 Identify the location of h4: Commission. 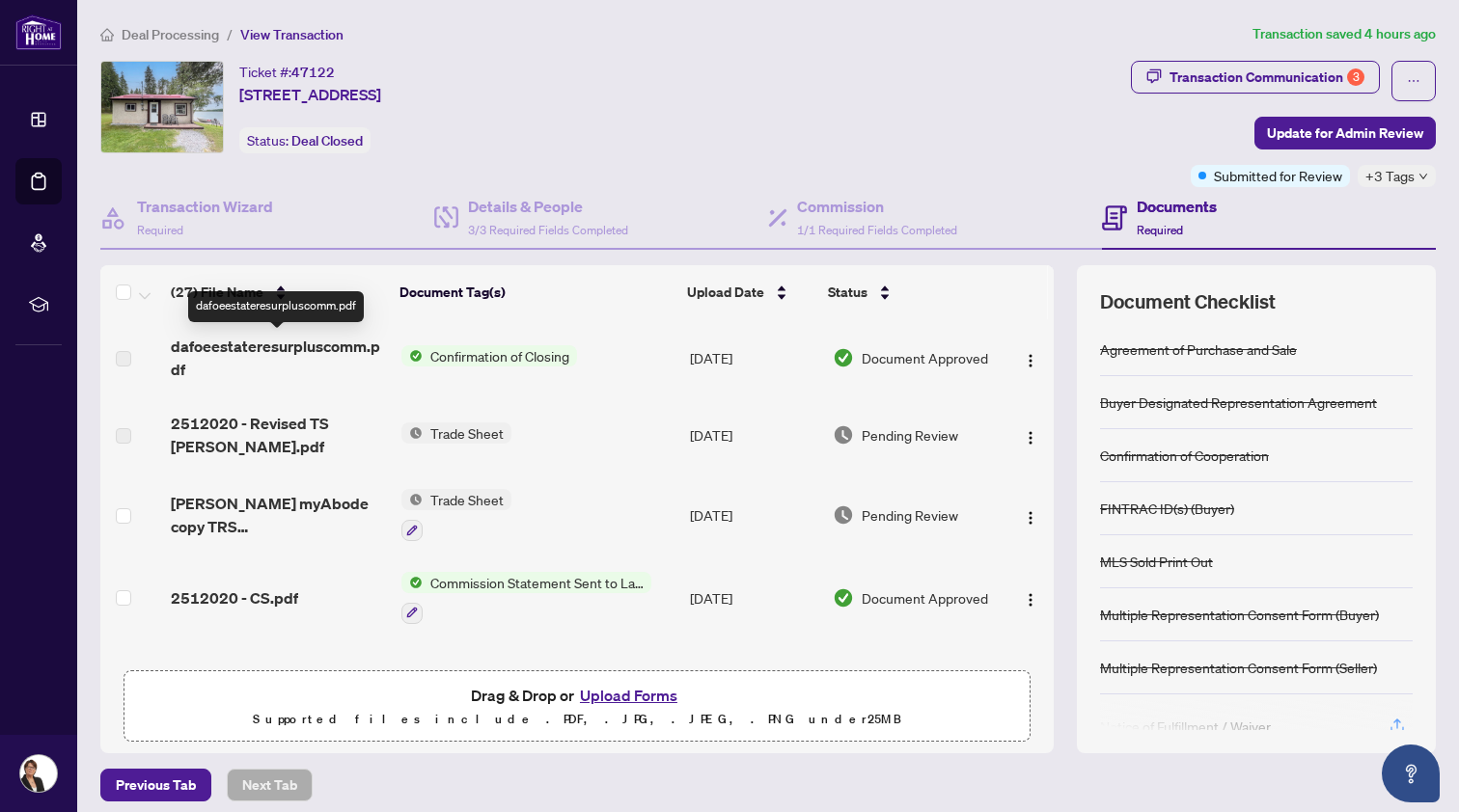
(877, 207).